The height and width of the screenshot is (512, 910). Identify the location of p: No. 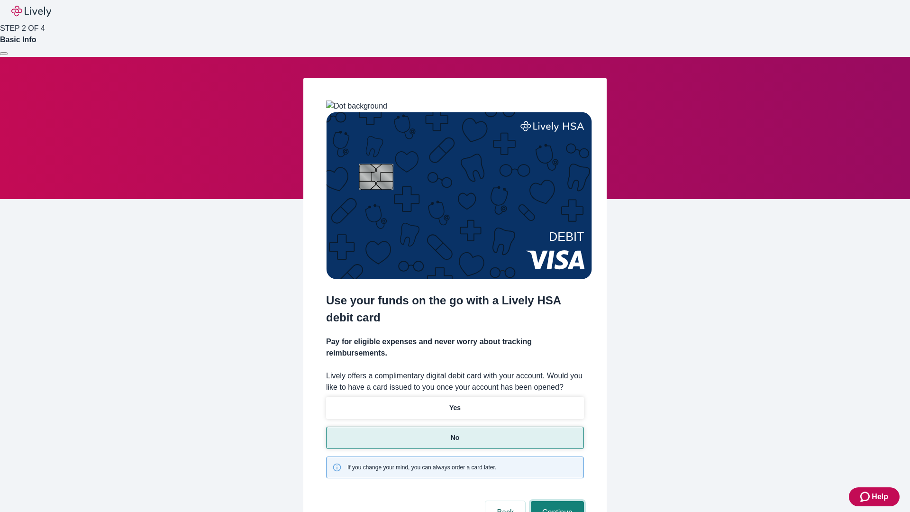
(455, 437).